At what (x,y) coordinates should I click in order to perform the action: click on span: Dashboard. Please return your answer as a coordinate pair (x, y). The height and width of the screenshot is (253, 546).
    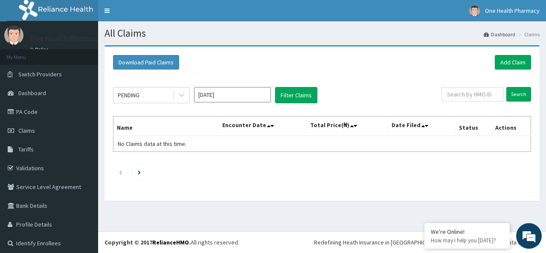
    Looking at the image, I should click on (32, 93).